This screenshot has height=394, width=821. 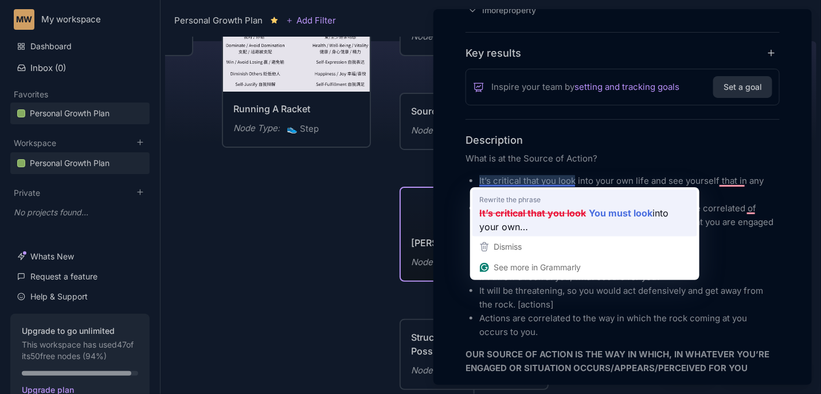 What do you see at coordinates (585, 87) in the screenshot?
I see `span: Inspire your team by` at bounding box center [585, 87].